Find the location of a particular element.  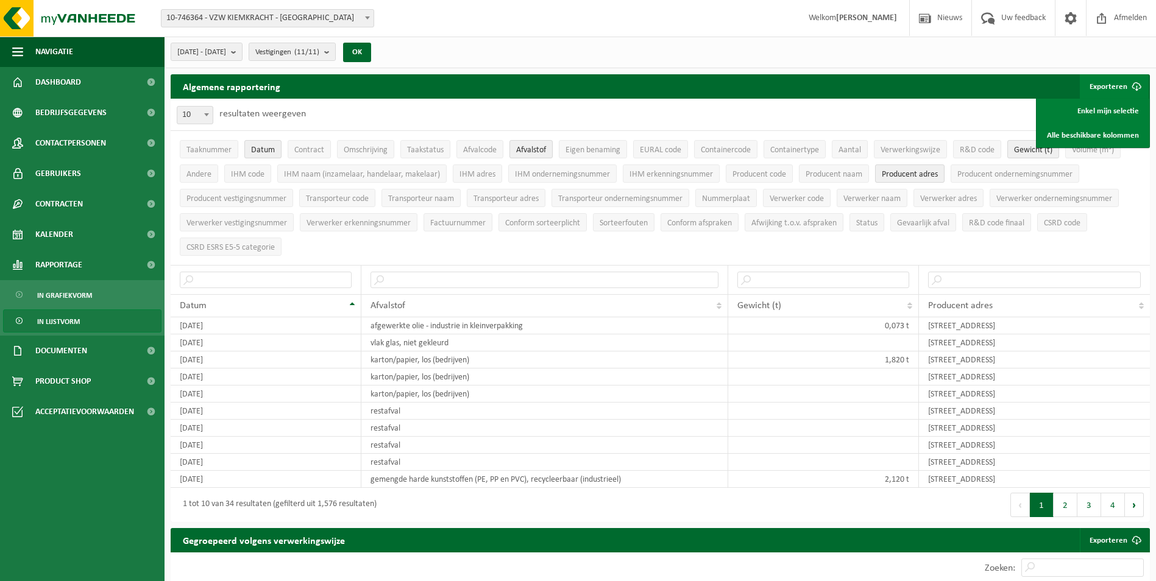

button: AfvalcodeAfvalcode: Activate to sort is located at coordinates (480, 149).